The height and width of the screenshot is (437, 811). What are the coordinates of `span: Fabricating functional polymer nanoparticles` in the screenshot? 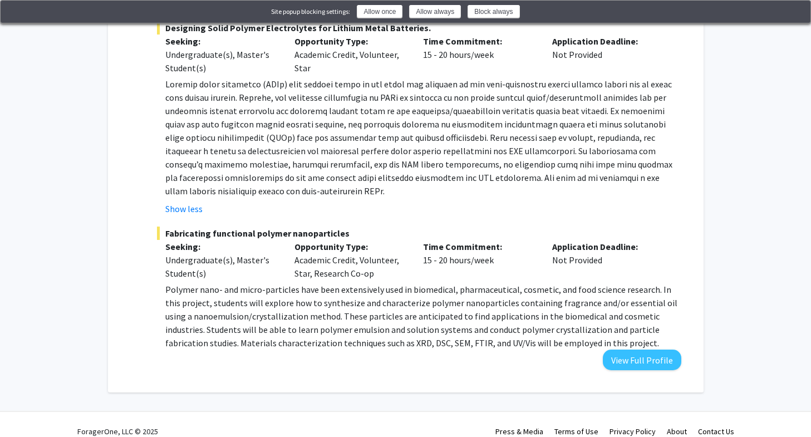 It's located at (419, 233).